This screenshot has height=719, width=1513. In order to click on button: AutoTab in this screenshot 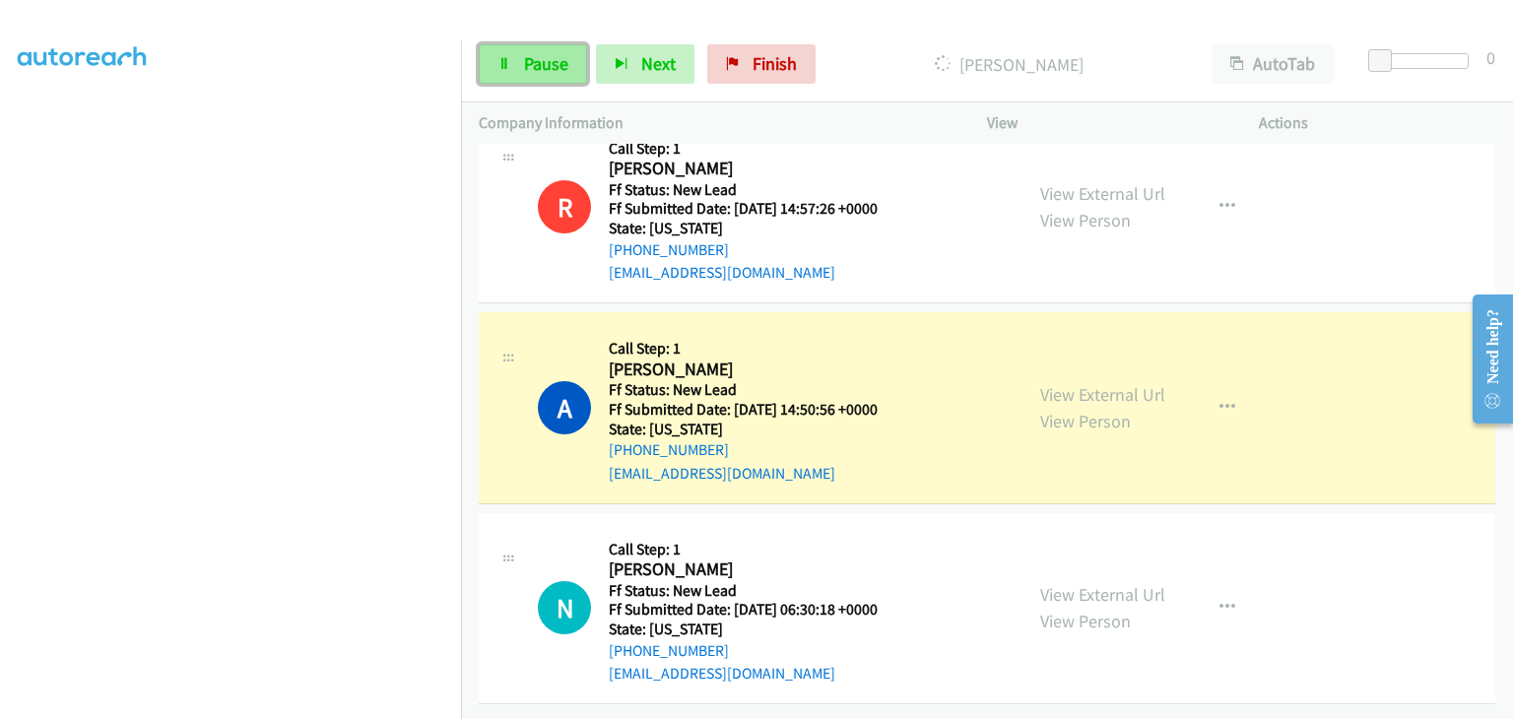, I will do `click(1272, 64)`.